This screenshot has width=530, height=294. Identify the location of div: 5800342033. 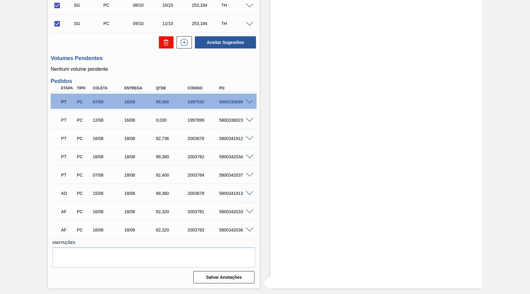
(235, 212).